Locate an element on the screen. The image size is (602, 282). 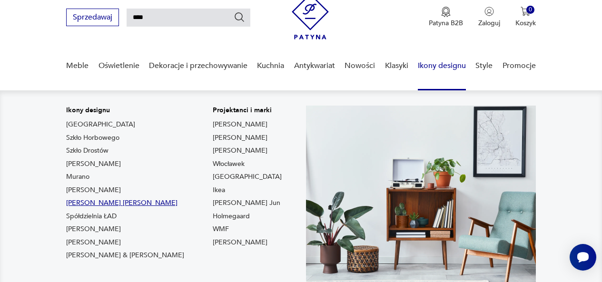
a: Murano is located at coordinates (78, 177).